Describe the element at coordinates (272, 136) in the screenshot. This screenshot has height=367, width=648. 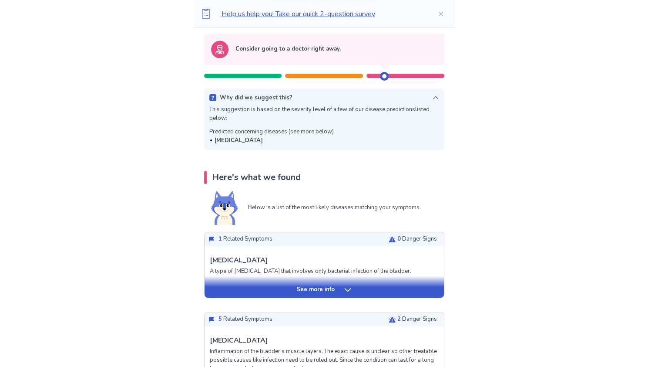
I see `div: Predicted concerning diseases (see more below)` at that location.